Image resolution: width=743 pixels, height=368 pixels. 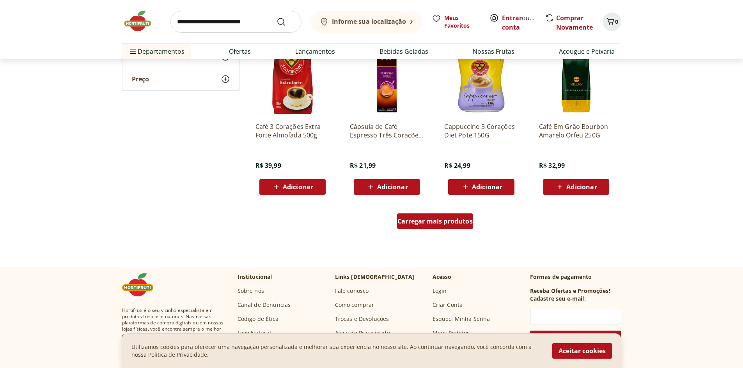 I want to click on span: Meus Favoritos, so click(x=462, y=22).